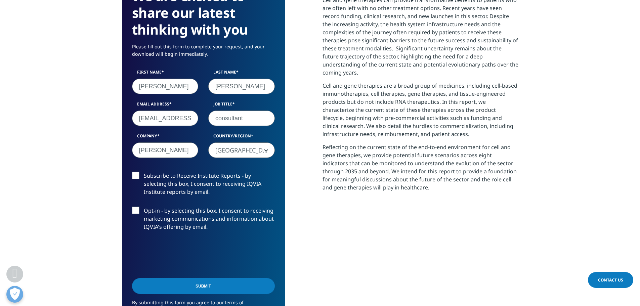 The width and height of the screenshot is (640, 306). I want to click on span: Contact Us, so click(610, 280).